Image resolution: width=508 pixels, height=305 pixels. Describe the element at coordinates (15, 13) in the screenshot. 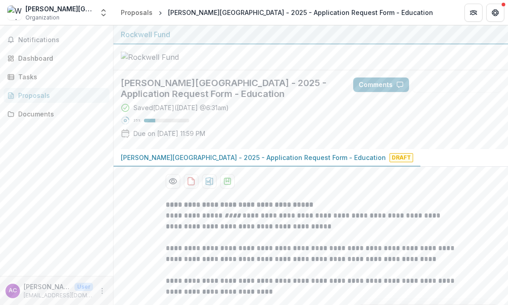

I see `img: Wesley Community Center` at that location.